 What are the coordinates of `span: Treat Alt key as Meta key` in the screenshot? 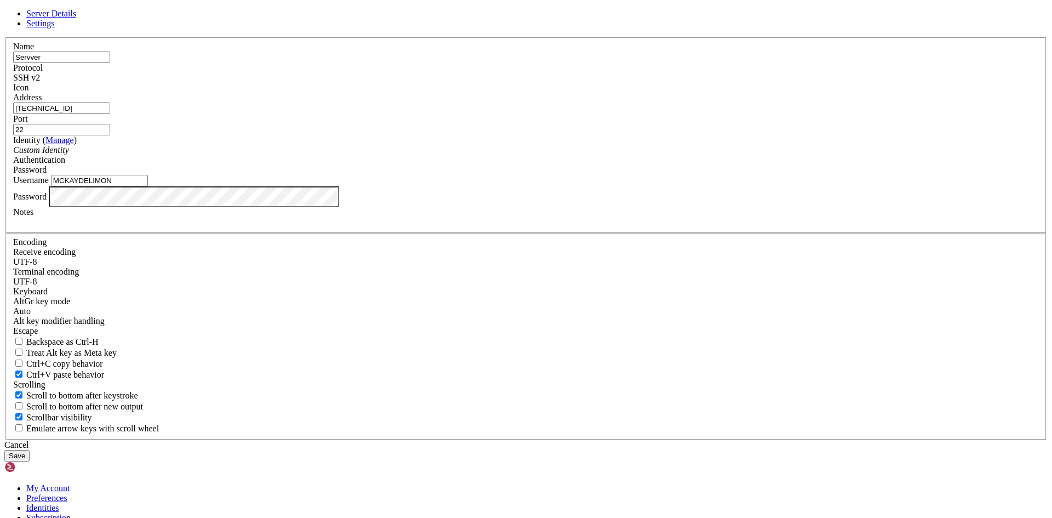 It's located at (71, 352).